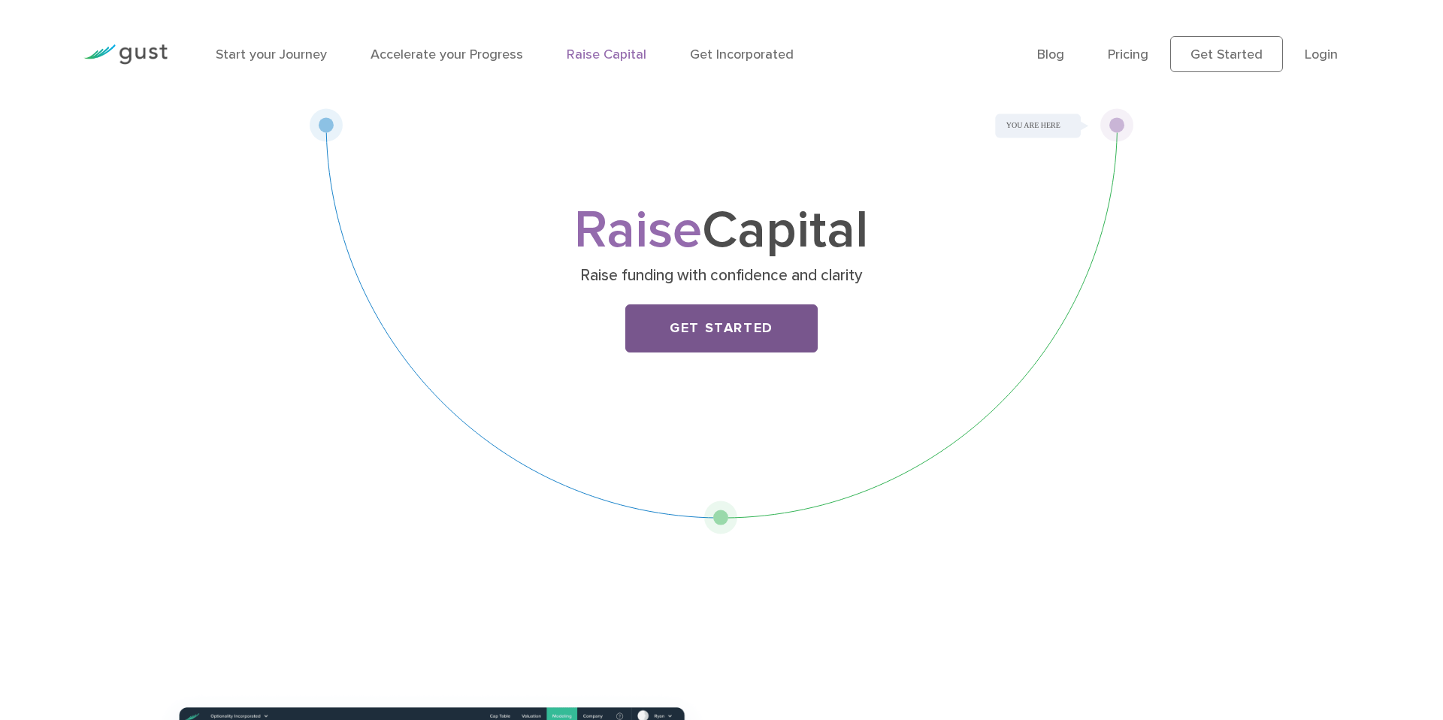 This screenshot has width=1443, height=720. What do you see at coordinates (1128, 54) in the screenshot?
I see `a: Pricing` at bounding box center [1128, 54].